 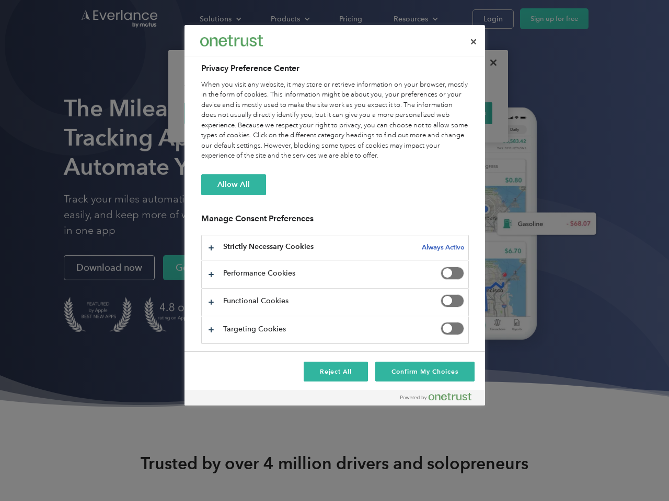 I want to click on div: Privacy Preference Center, so click(x=334, y=215).